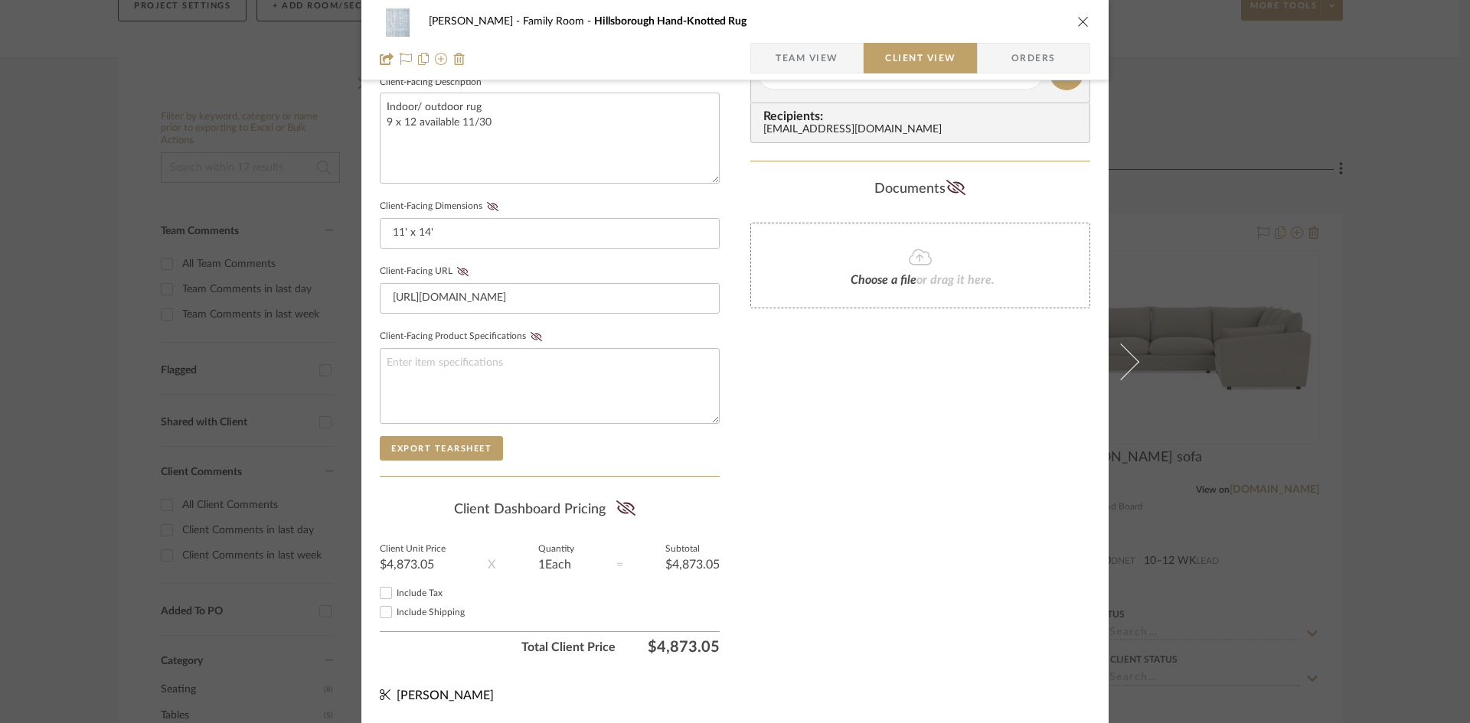 The height and width of the screenshot is (723, 1470). What do you see at coordinates (550, 510) in the screenshot?
I see `div: Client Dashboard Pricing` at bounding box center [550, 510].